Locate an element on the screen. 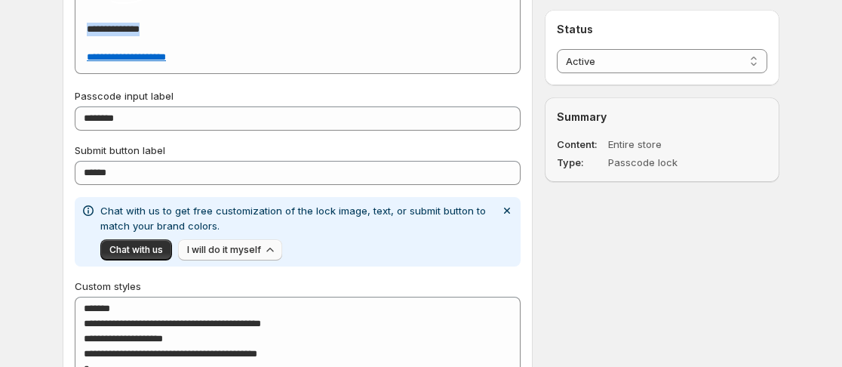  dt: Content: is located at coordinates (581, 144).